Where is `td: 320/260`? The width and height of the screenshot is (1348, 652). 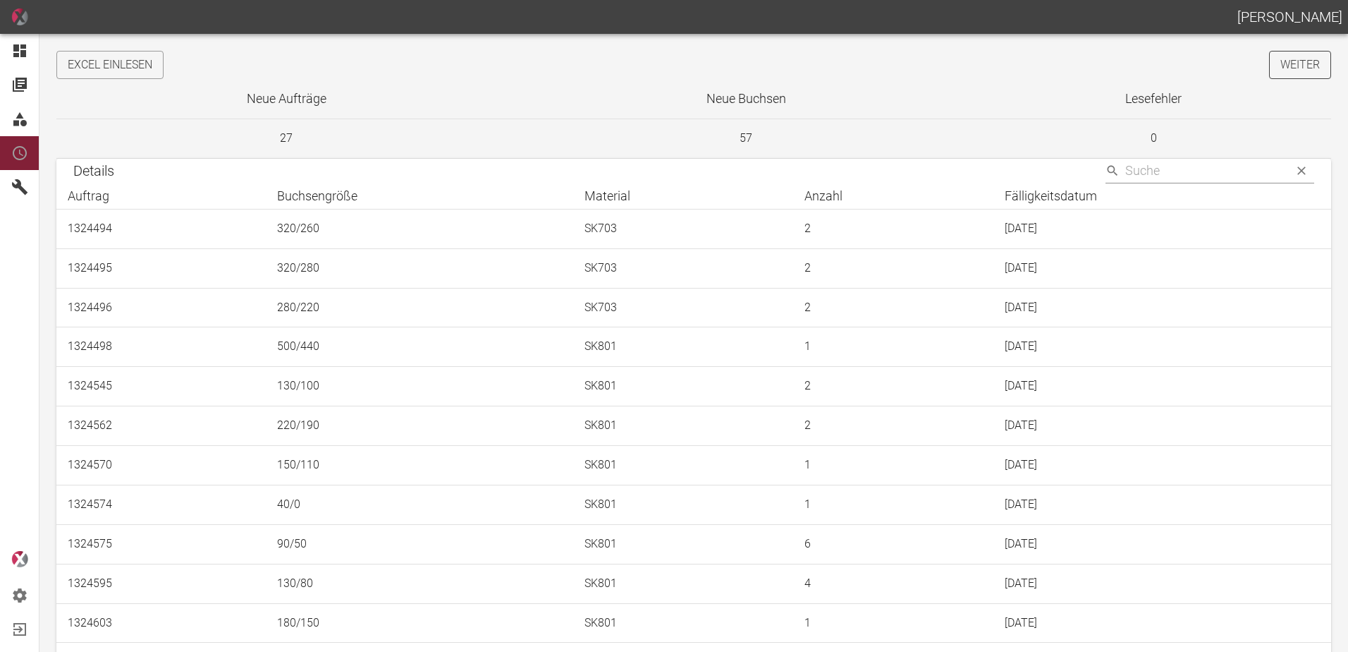 td: 320/260 is located at coordinates (420, 228).